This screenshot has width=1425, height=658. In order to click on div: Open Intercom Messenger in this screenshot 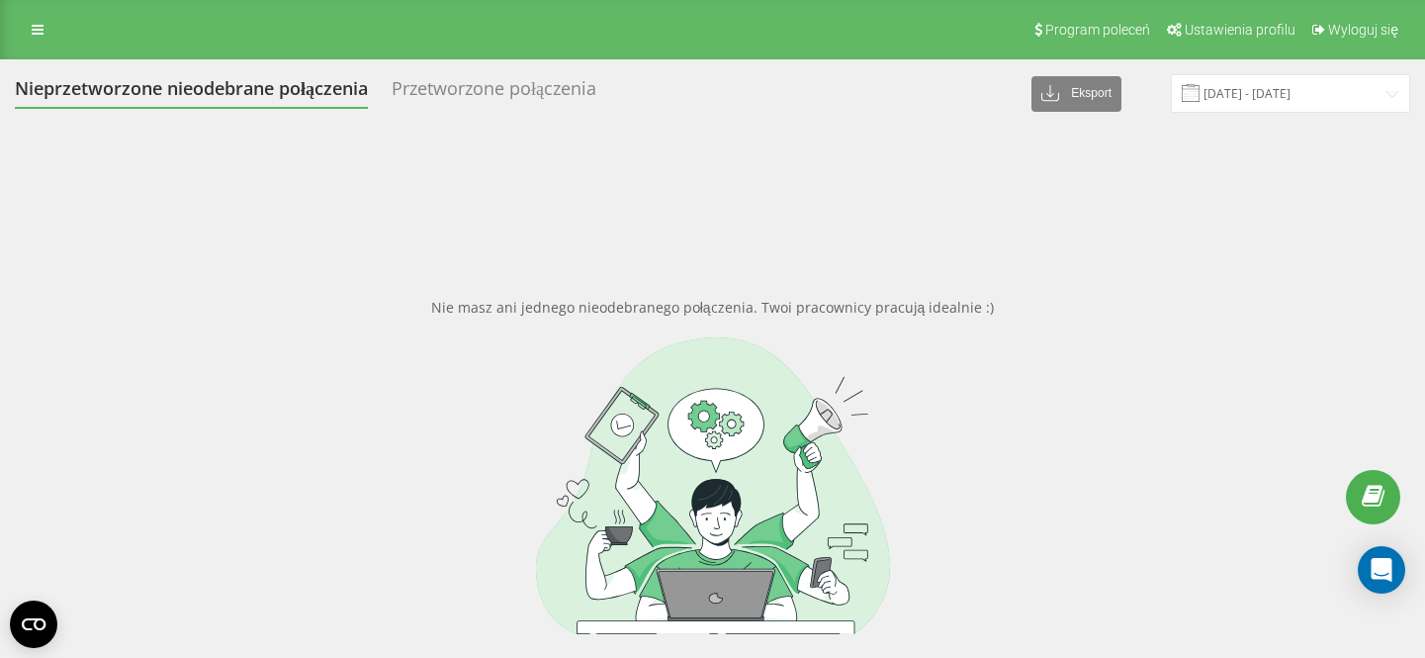, I will do `click(1382, 570)`.